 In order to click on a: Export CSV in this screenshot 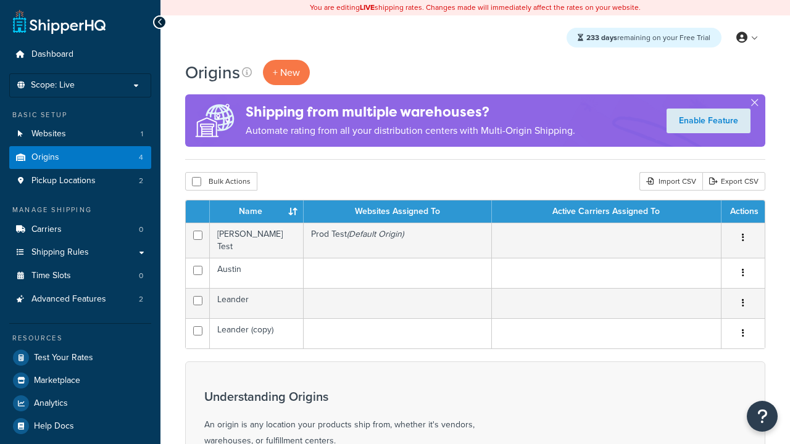, I will do `click(734, 181)`.